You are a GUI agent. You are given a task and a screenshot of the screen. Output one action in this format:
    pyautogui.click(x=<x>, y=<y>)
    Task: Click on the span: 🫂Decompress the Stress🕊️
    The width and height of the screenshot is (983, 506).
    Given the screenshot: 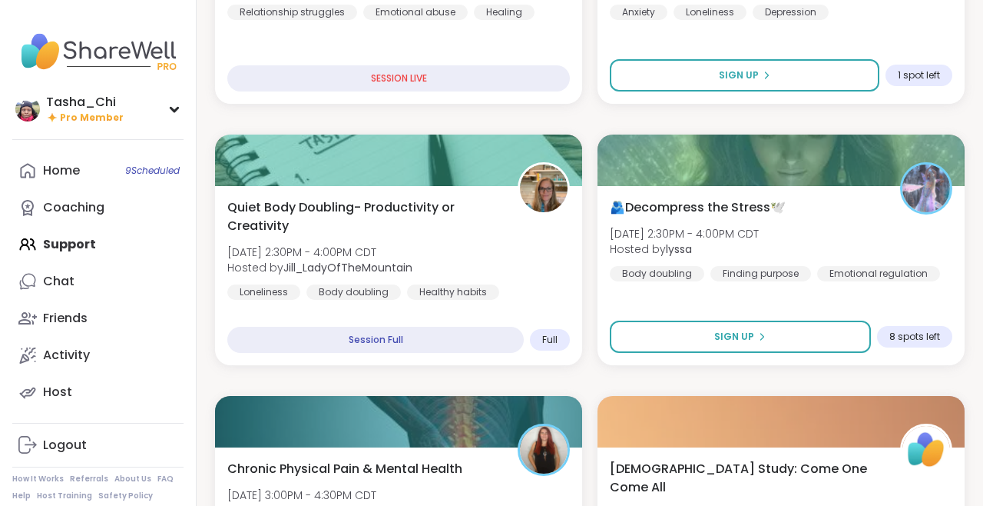 What is the action you would take?
    pyautogui.click(x=698, y=207)
    